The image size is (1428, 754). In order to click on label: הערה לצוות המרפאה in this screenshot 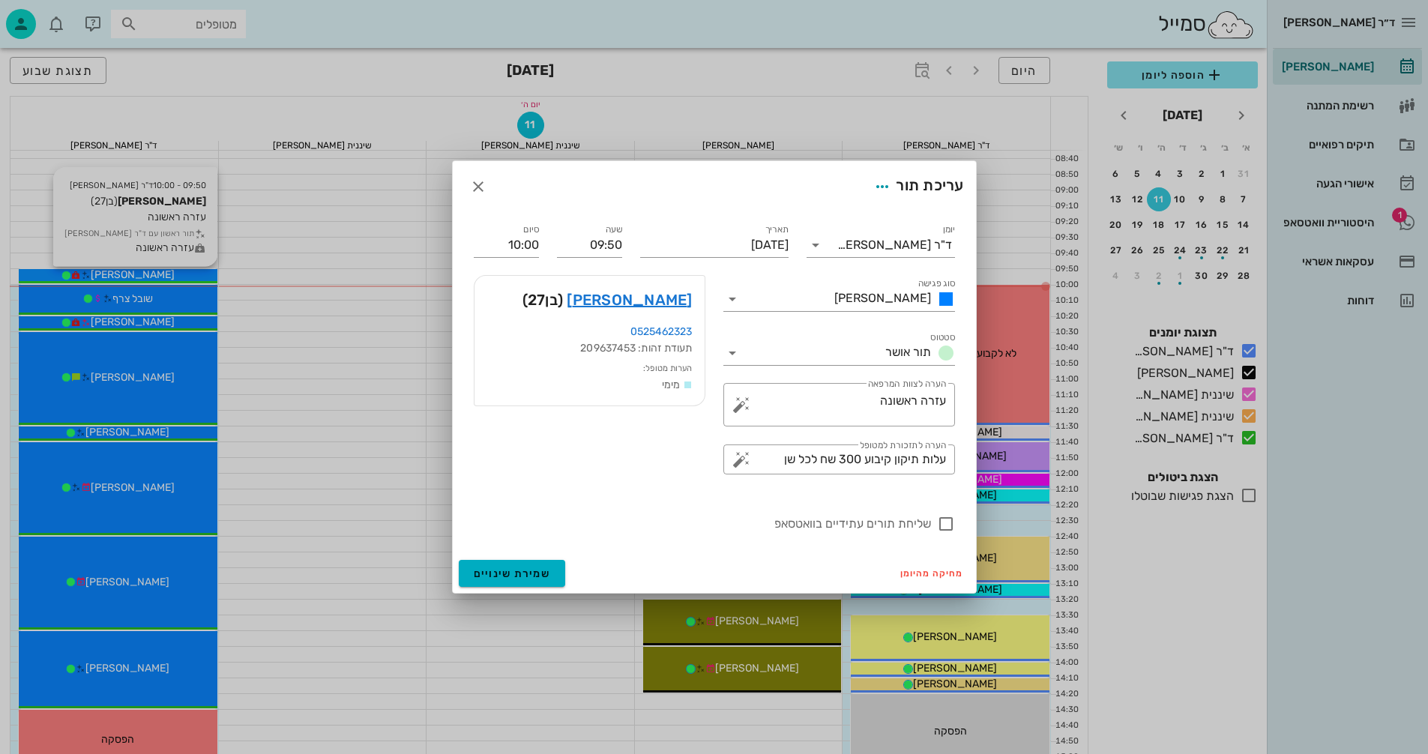, I will do `click(906, 384)`.